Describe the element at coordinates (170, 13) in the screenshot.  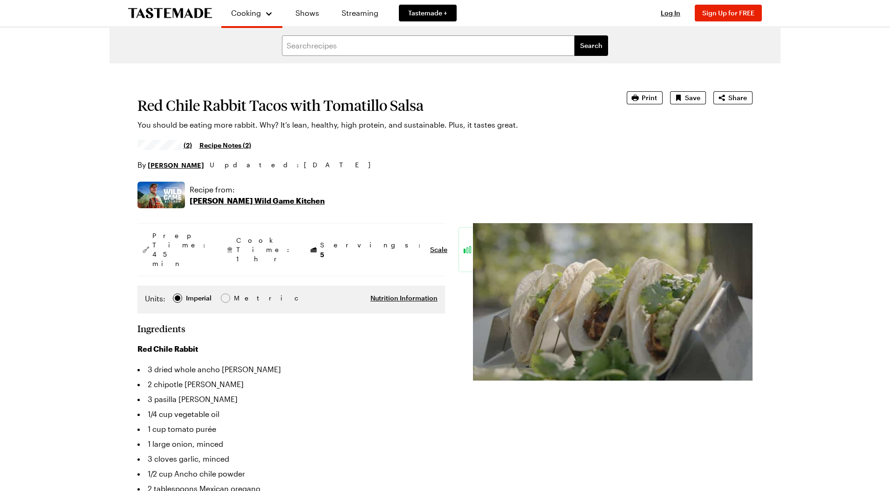
I see `a: To Tastemade Home Page` at that location.